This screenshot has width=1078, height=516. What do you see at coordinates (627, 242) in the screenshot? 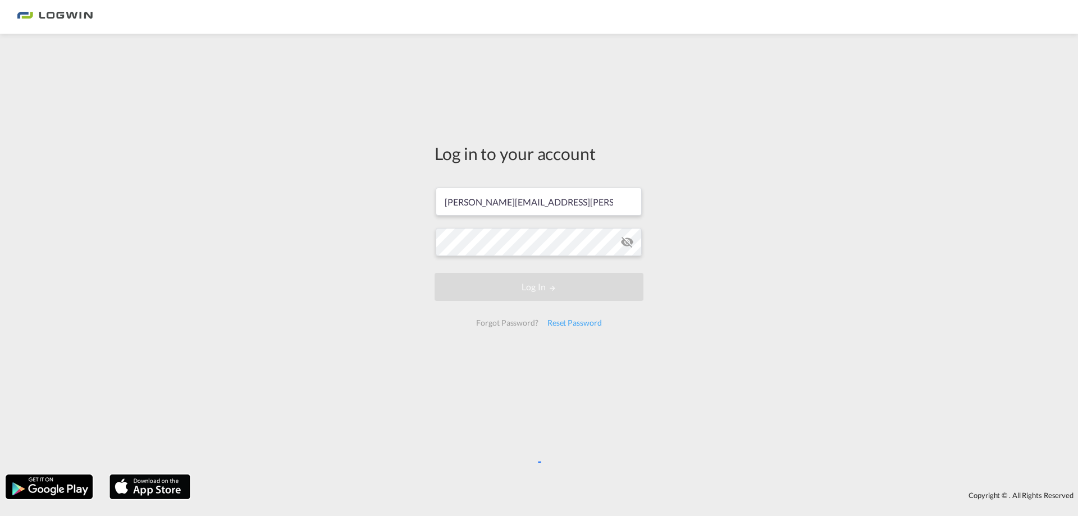
I see `md-icon: icon-eye-off` at bounding box center [627, 242].